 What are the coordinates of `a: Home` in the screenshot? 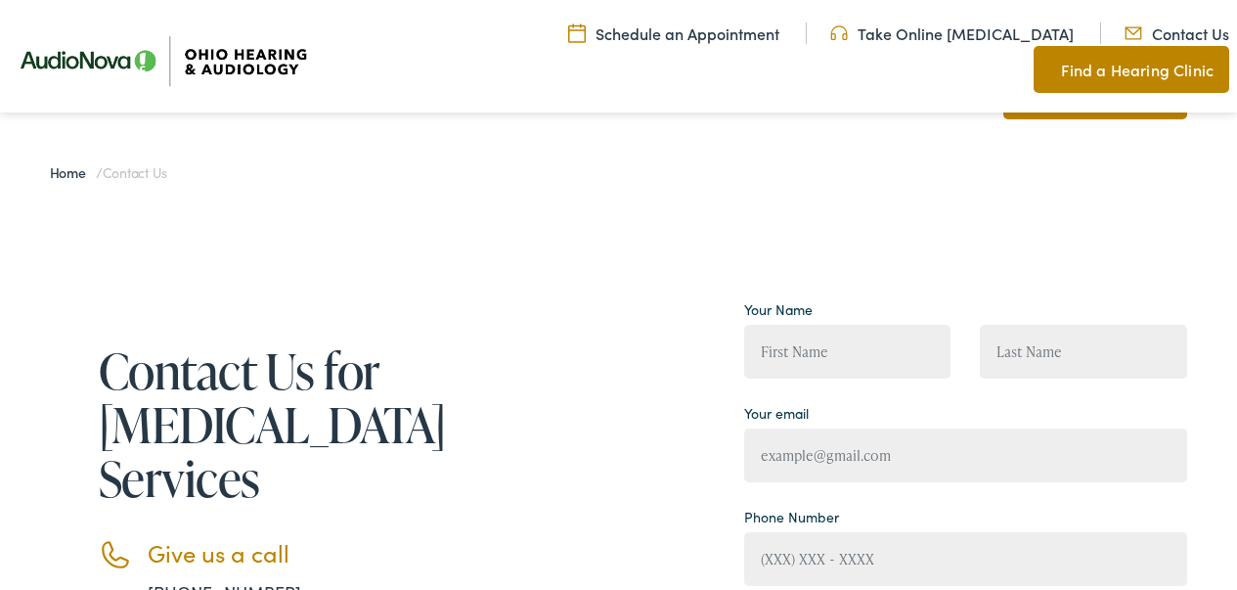 It's located at (72, 172).